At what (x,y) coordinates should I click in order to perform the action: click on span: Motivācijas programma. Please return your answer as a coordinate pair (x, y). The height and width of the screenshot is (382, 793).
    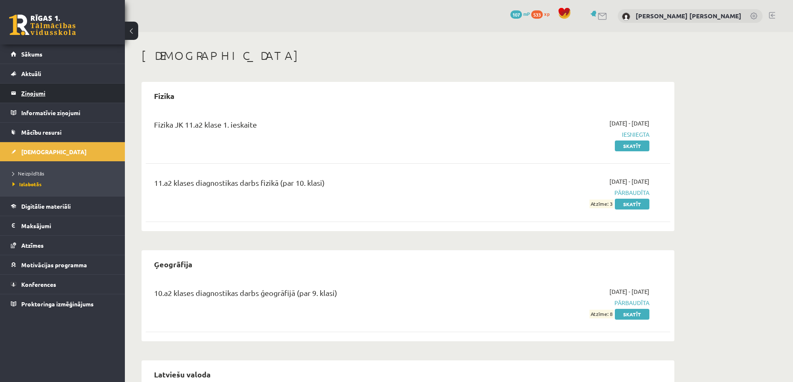
    Looking at the image, I should click on (54, 265).